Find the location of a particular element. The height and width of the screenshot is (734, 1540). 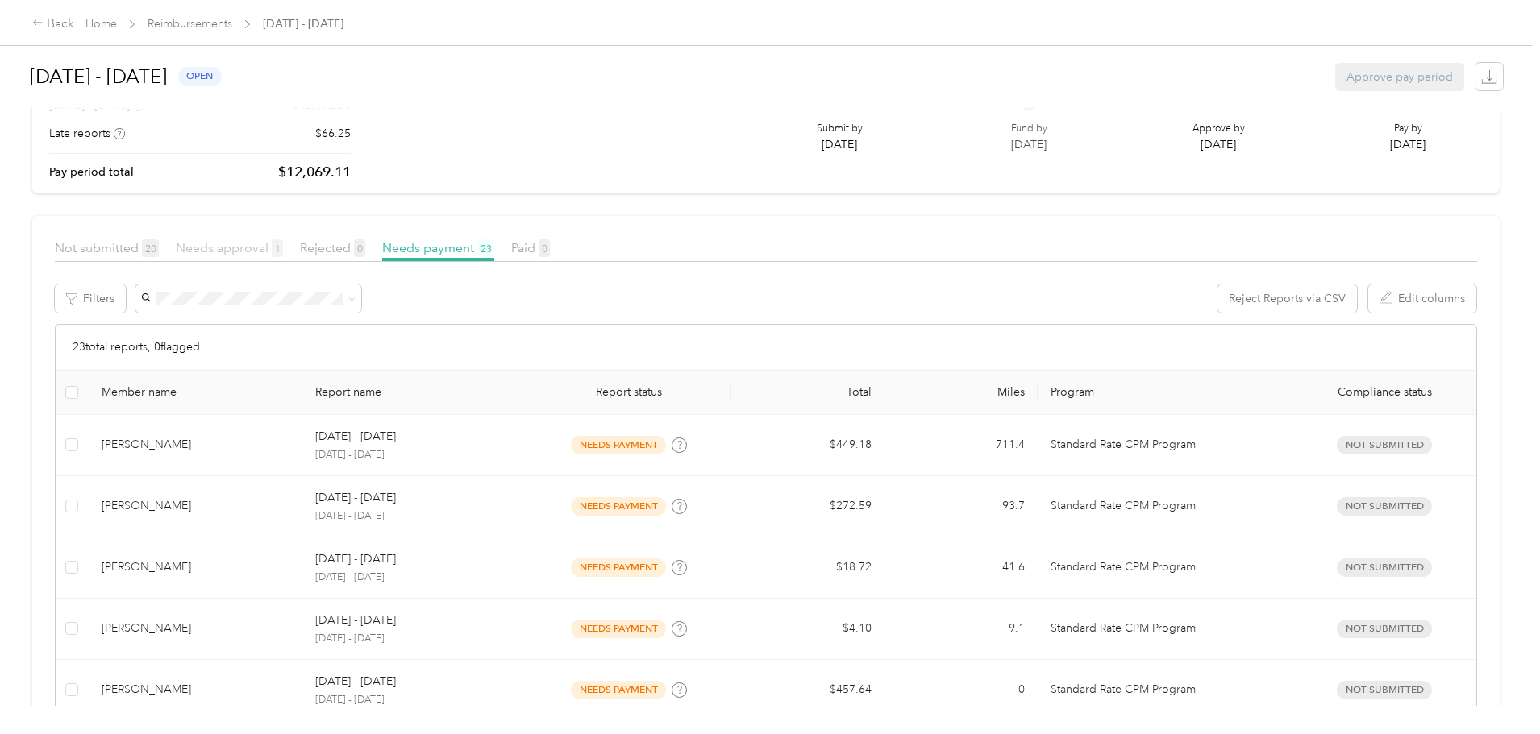

p: $12,069.11 is located at coordinates (314, 172).